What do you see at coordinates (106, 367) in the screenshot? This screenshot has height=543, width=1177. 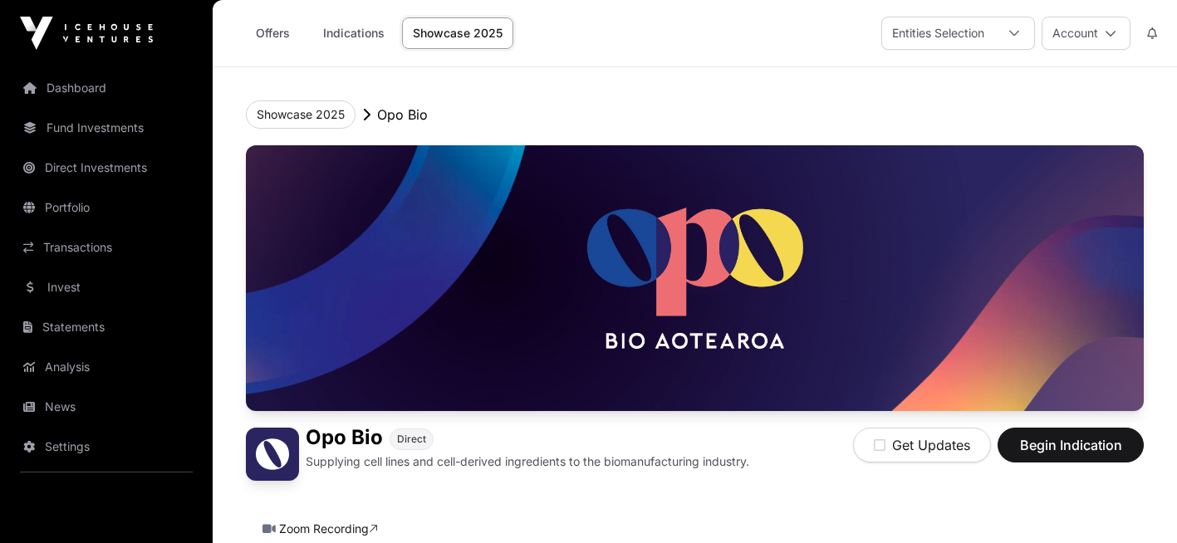 I see `a: Analysis` at bounding box center [106, 367].